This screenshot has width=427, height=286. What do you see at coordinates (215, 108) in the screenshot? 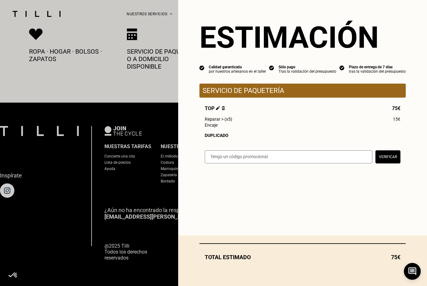
I see `span: Top` at bounding box center [215, 108].